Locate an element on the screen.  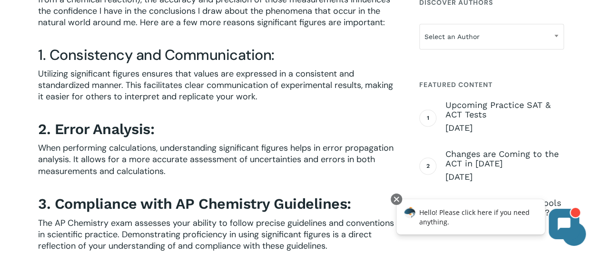
span: Select an Author is located at coordinates (491, 37).